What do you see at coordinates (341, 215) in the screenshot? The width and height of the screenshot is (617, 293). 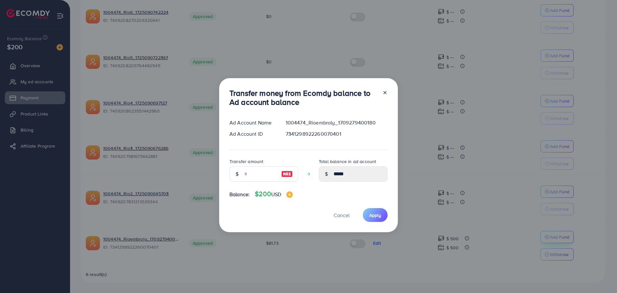 I see `span: Cancel` at bounding box center [341, 215].